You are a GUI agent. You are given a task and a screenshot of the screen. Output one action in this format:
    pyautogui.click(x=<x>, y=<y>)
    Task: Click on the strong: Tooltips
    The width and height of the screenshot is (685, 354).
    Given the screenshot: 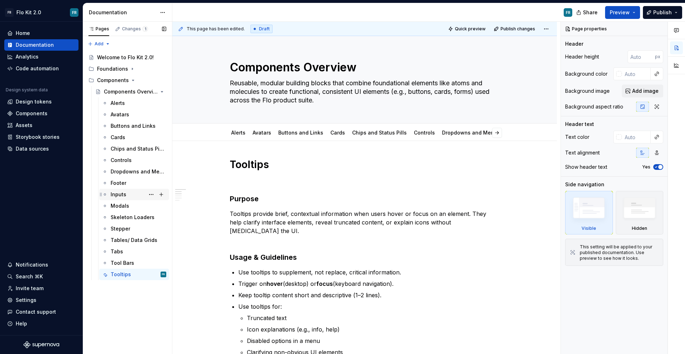 What is the action you would take?
    pyautogui.click(x=249, y=164)
    